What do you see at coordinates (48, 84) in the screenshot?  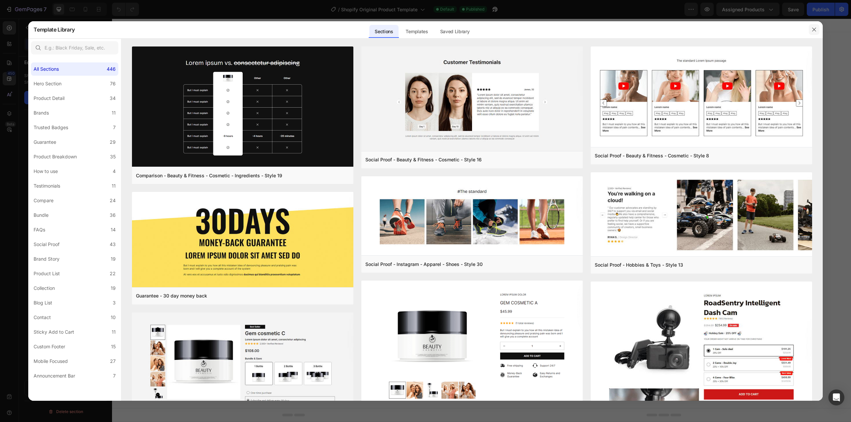 I see `div: Hero Section` at bounding box center [48, 84].